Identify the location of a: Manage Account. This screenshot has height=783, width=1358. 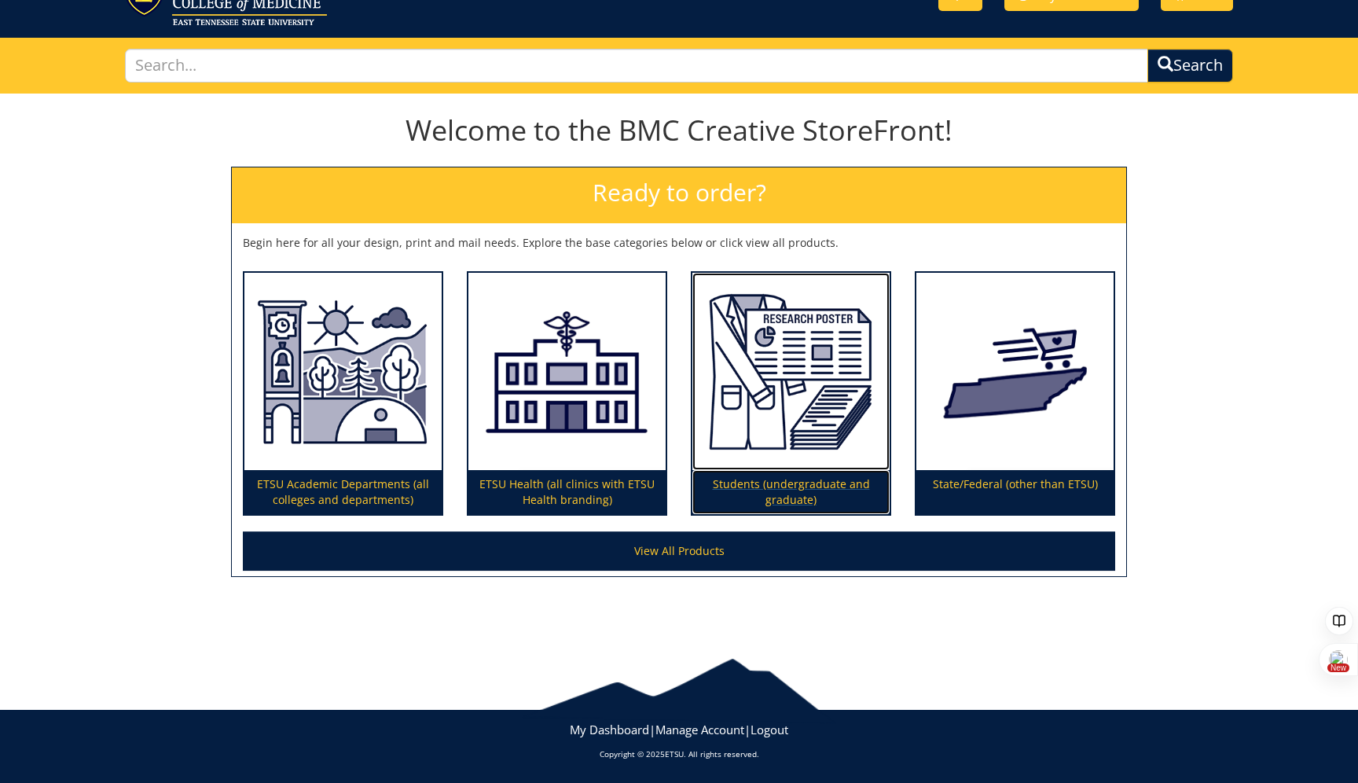
(699, 729).